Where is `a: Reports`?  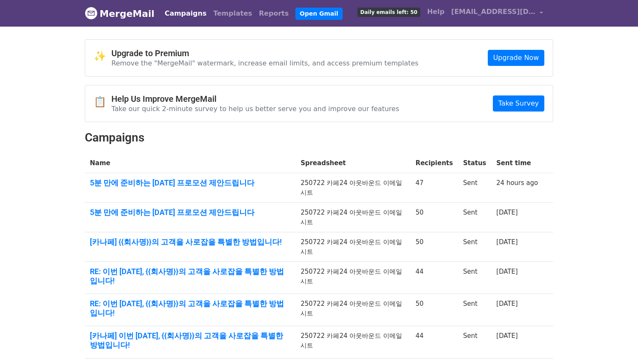
a: Reports is located at coordinates (274, 14).